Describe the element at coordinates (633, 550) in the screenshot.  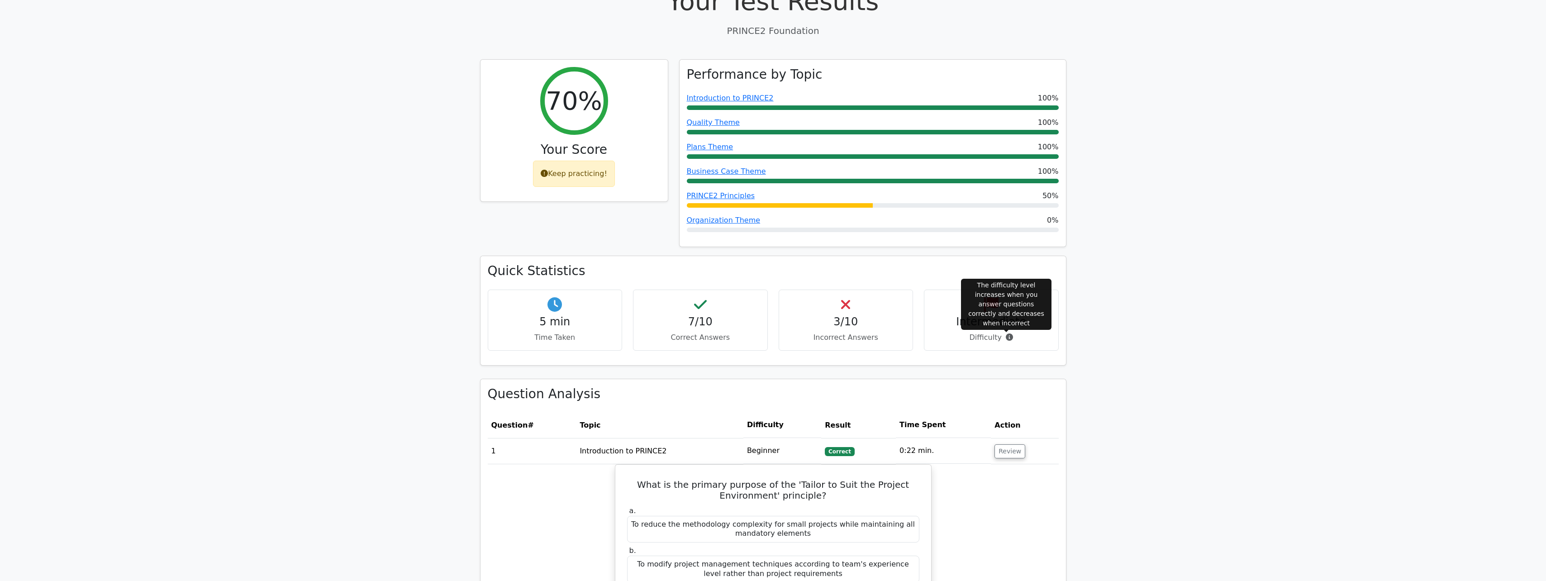
I see `span: b.` at that location.